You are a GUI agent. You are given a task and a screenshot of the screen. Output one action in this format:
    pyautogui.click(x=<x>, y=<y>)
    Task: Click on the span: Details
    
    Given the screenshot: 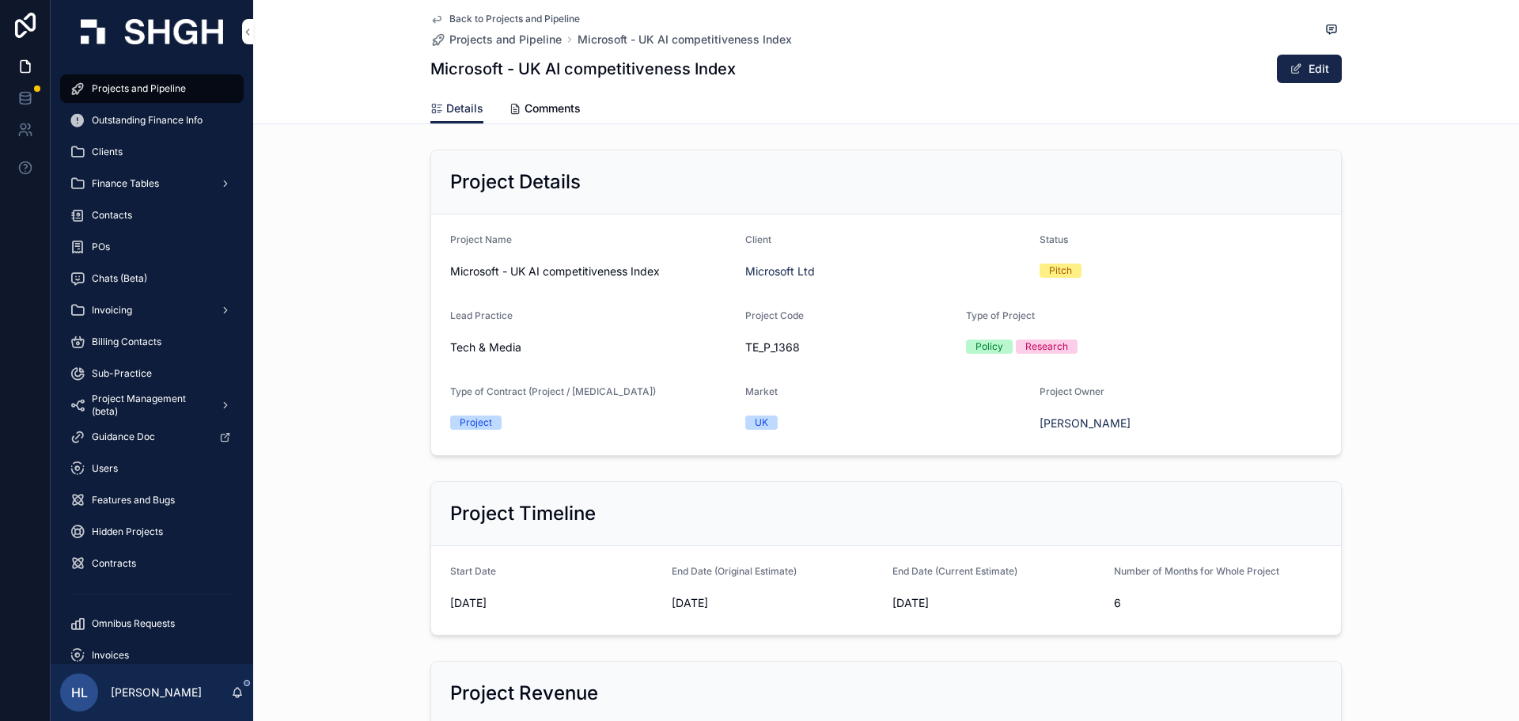 What is the action you would take?
    pyautogui.click(x=465, y=108)
    